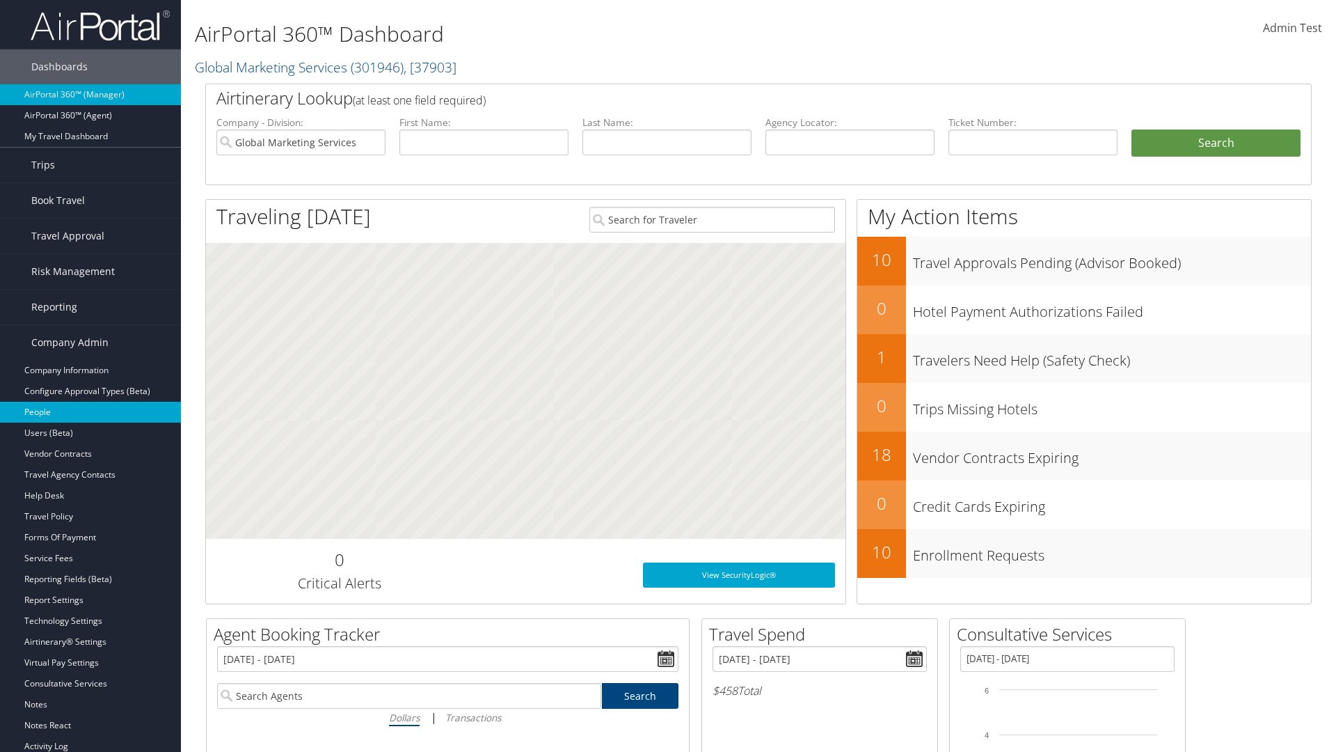 This screenshot has height=752, width=1336. Describe the element at coordinates (987, 735) in the screenshot. I see `tspan: 4` at that location.